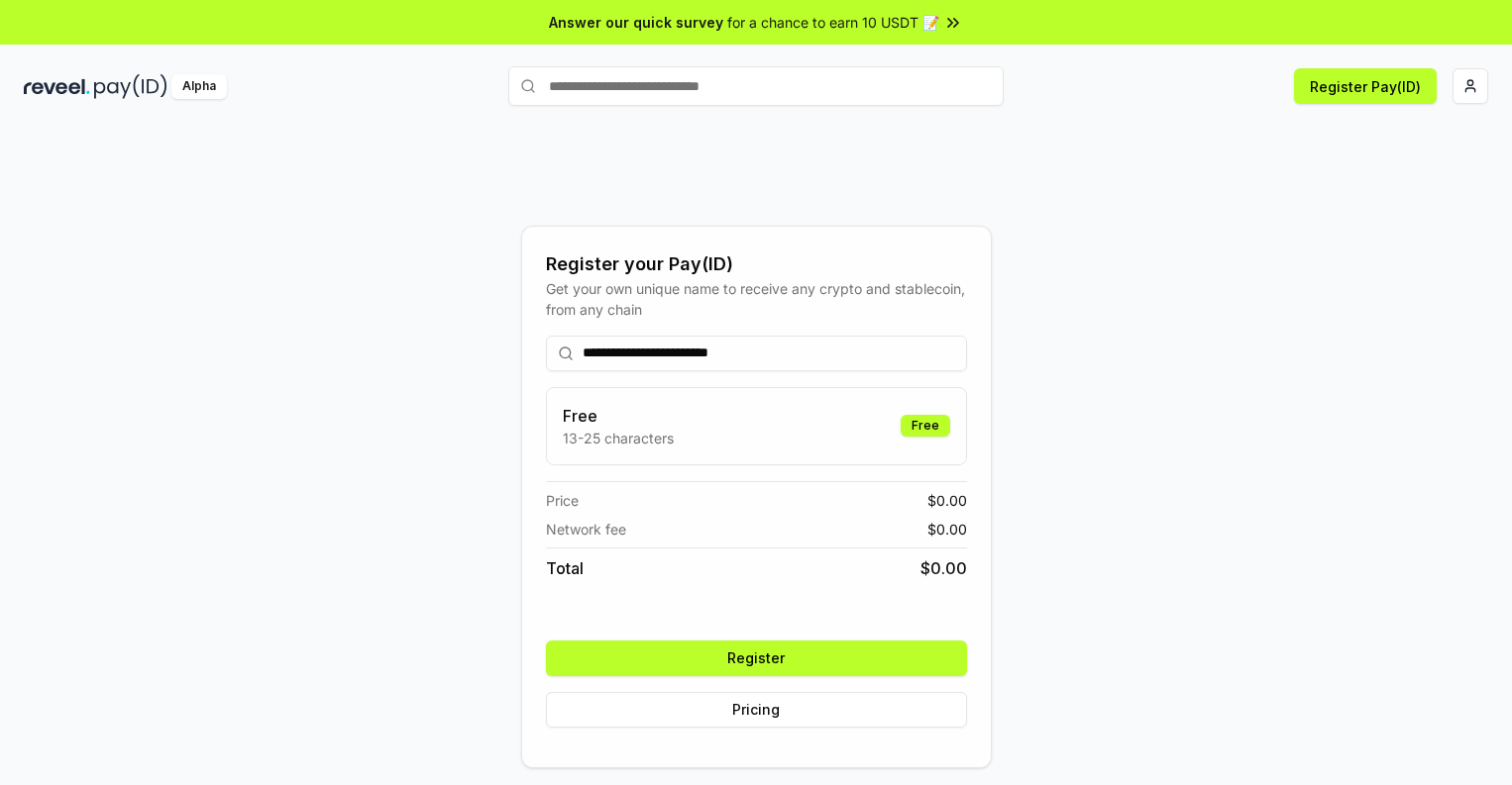 The height and width of the screenshot is (785, 1512). What do you see at coordinates (618, 437) in the screenshot?
I see `p: 13-25 characters` at bounding box center [618, 437].